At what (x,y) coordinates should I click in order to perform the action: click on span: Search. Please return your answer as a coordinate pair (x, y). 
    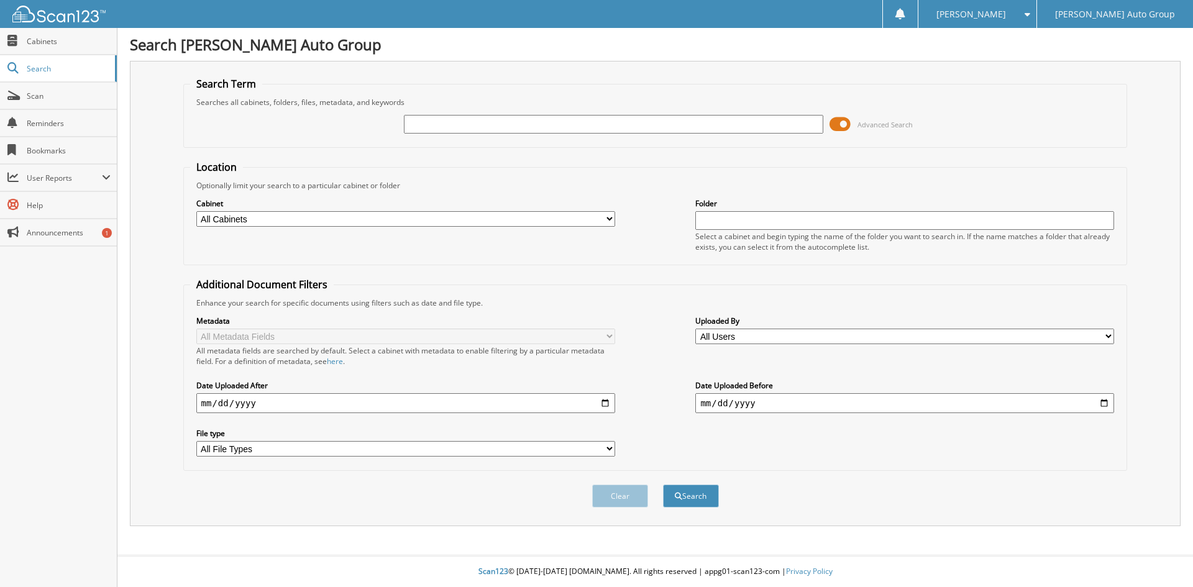
    Looking at the image, I should click on (68, 68).